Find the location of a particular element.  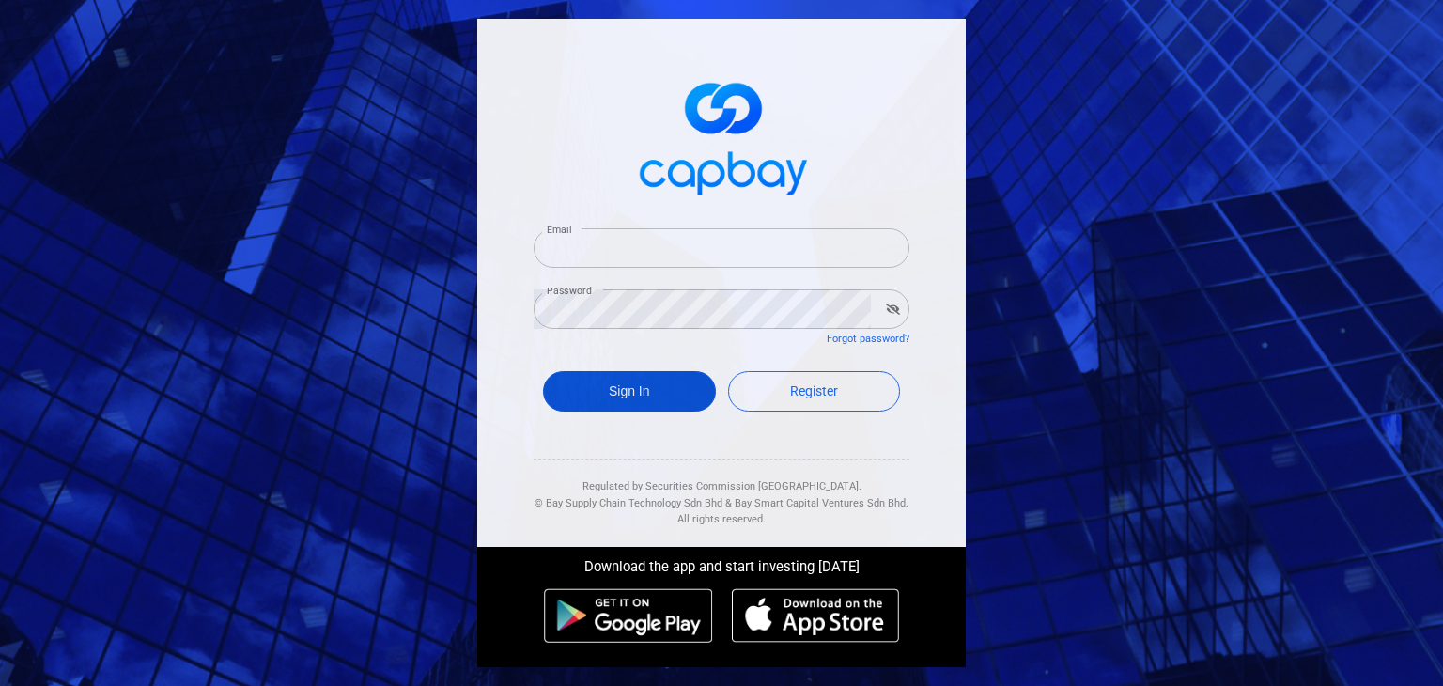

span: Bay Smart Capital Ventures Sdn Bhd. is located at coordinates (821, 503).